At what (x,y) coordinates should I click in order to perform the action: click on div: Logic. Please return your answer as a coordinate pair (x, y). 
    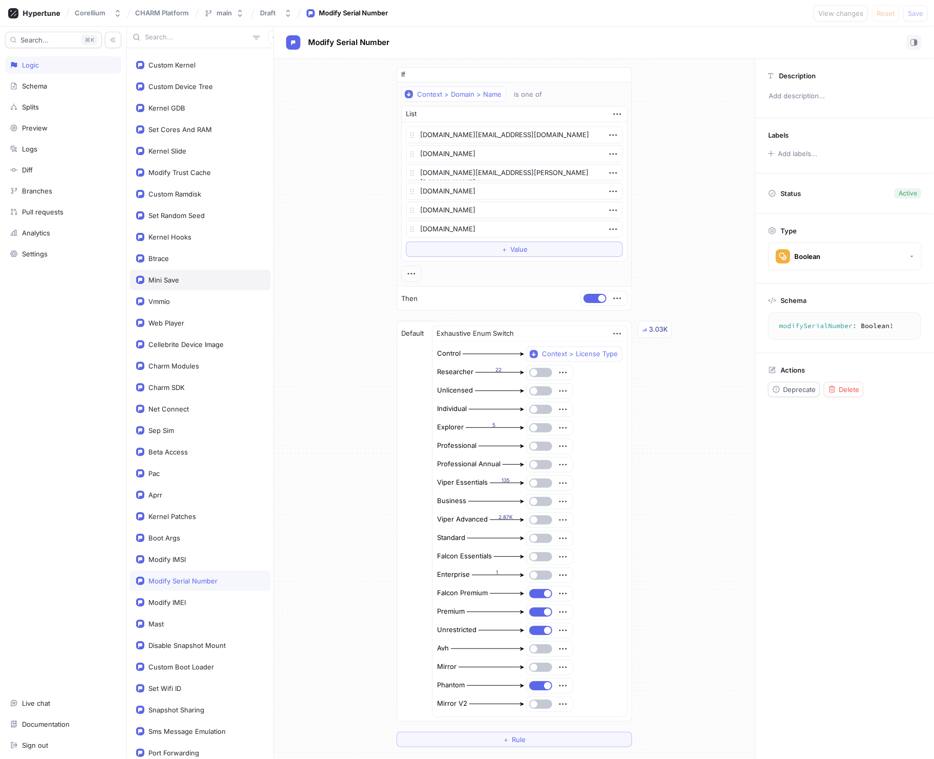
    Looking at the image, I should click on (30, 65).